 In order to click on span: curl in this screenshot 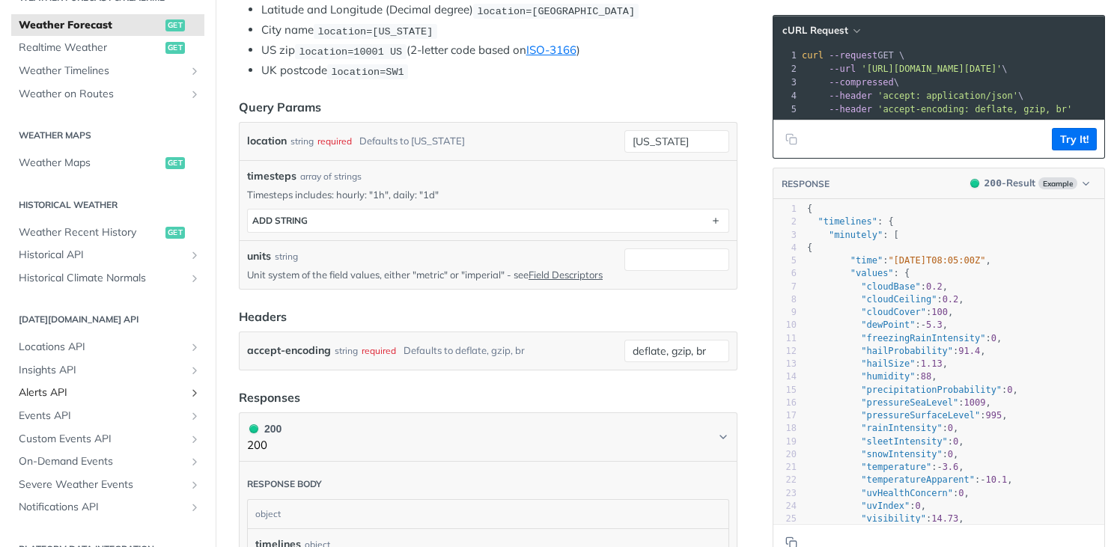, I will do `click(813, 55)`.